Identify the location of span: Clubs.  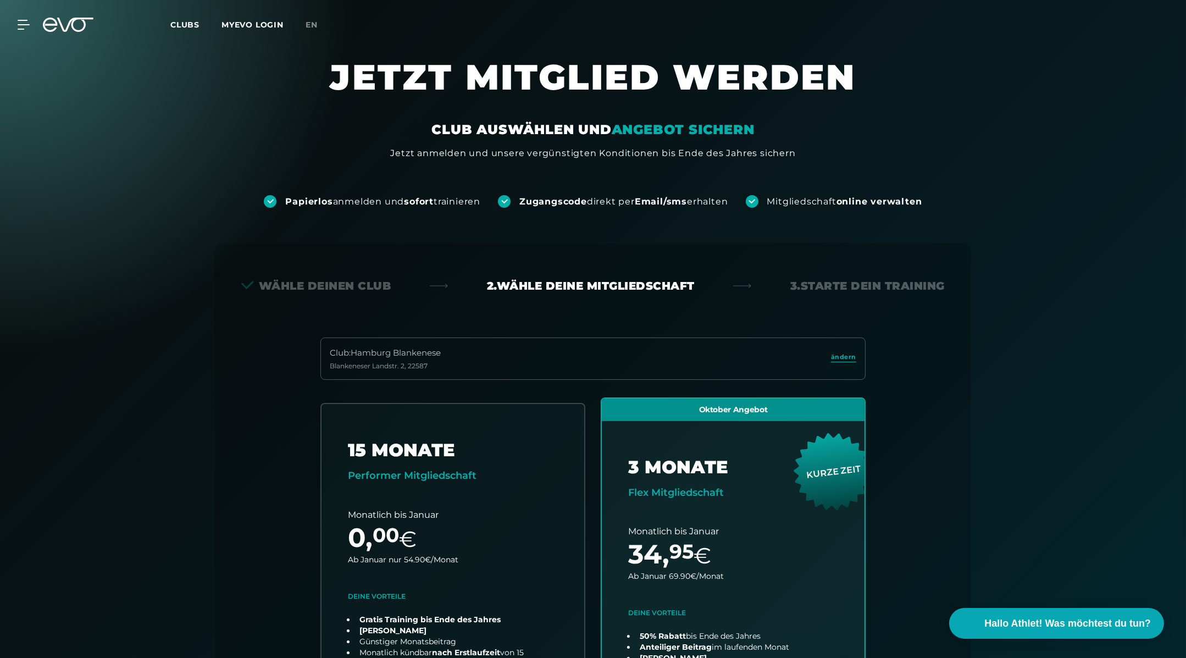
(185, 25).